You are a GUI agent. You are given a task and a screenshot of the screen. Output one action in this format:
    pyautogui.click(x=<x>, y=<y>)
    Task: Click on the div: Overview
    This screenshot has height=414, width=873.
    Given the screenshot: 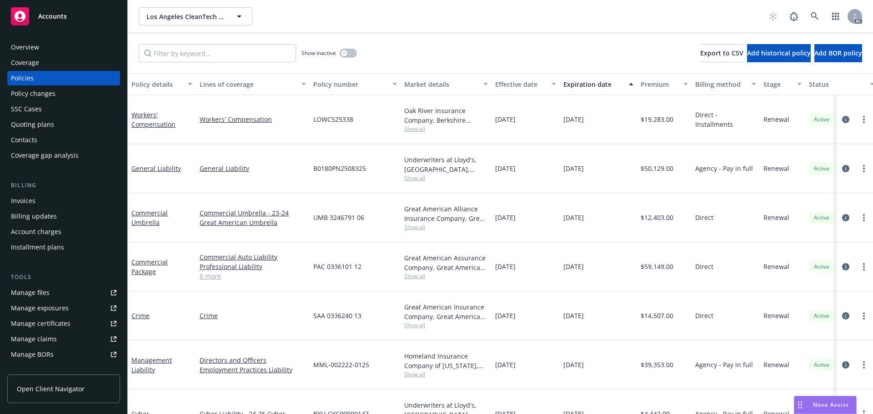 What is the action you would take?
    pyautogui.click(x=25, y=47)
    